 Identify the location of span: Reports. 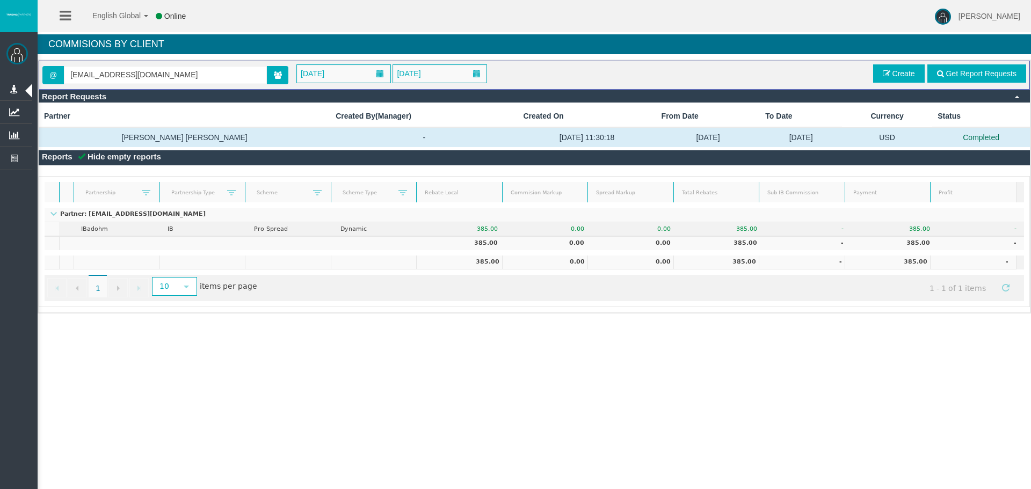
(57, 156).